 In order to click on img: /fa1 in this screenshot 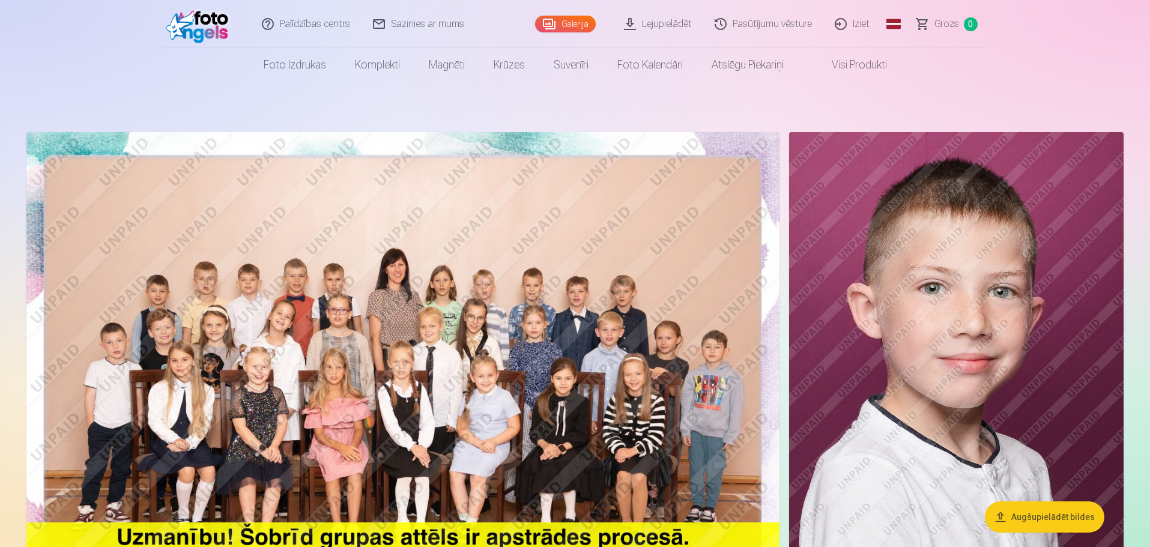, I will do `click(200, 24)`.